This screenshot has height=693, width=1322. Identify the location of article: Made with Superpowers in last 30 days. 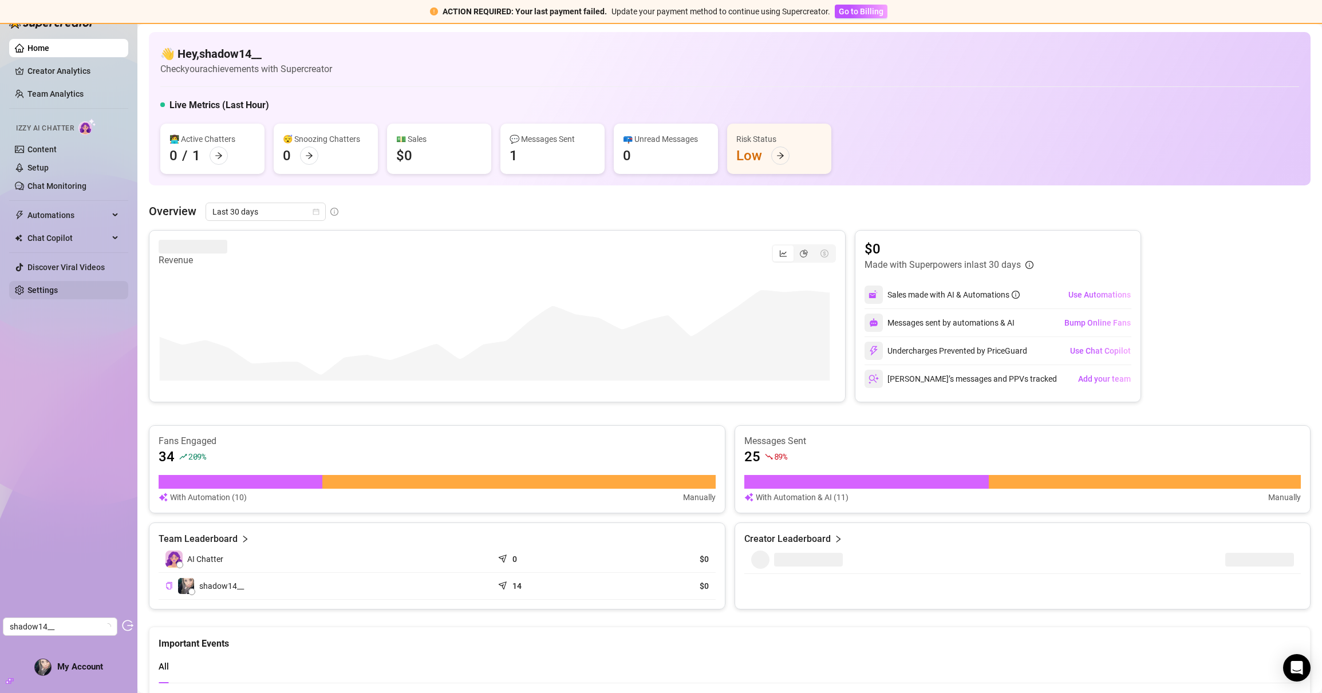
(942, 265).